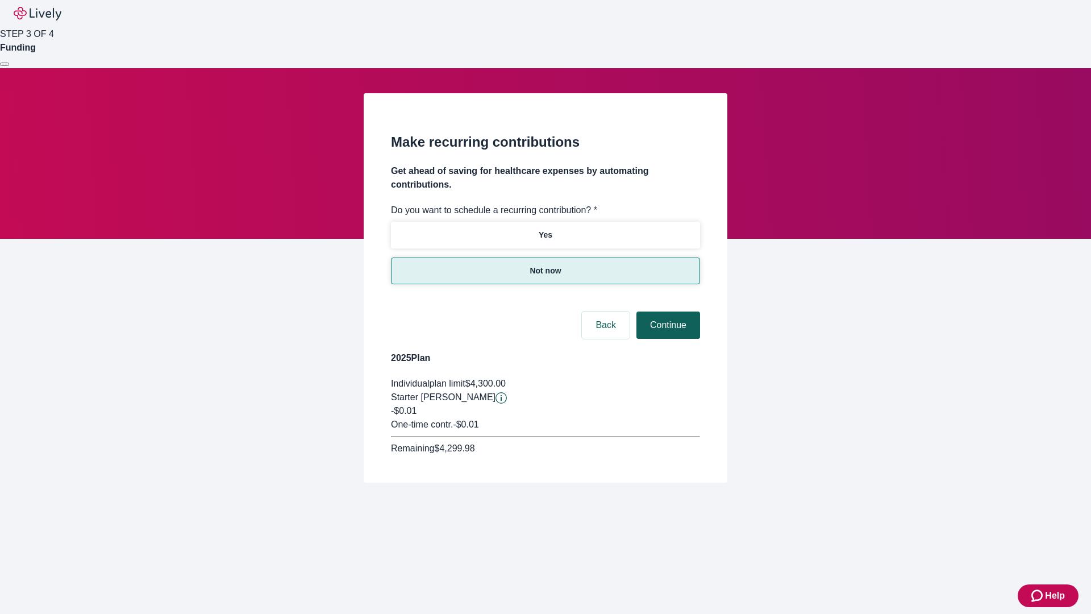  What do you see at coordinates (668, 325) in the screenshot?
I see `button: Continue` at bounding box center [668, 325].